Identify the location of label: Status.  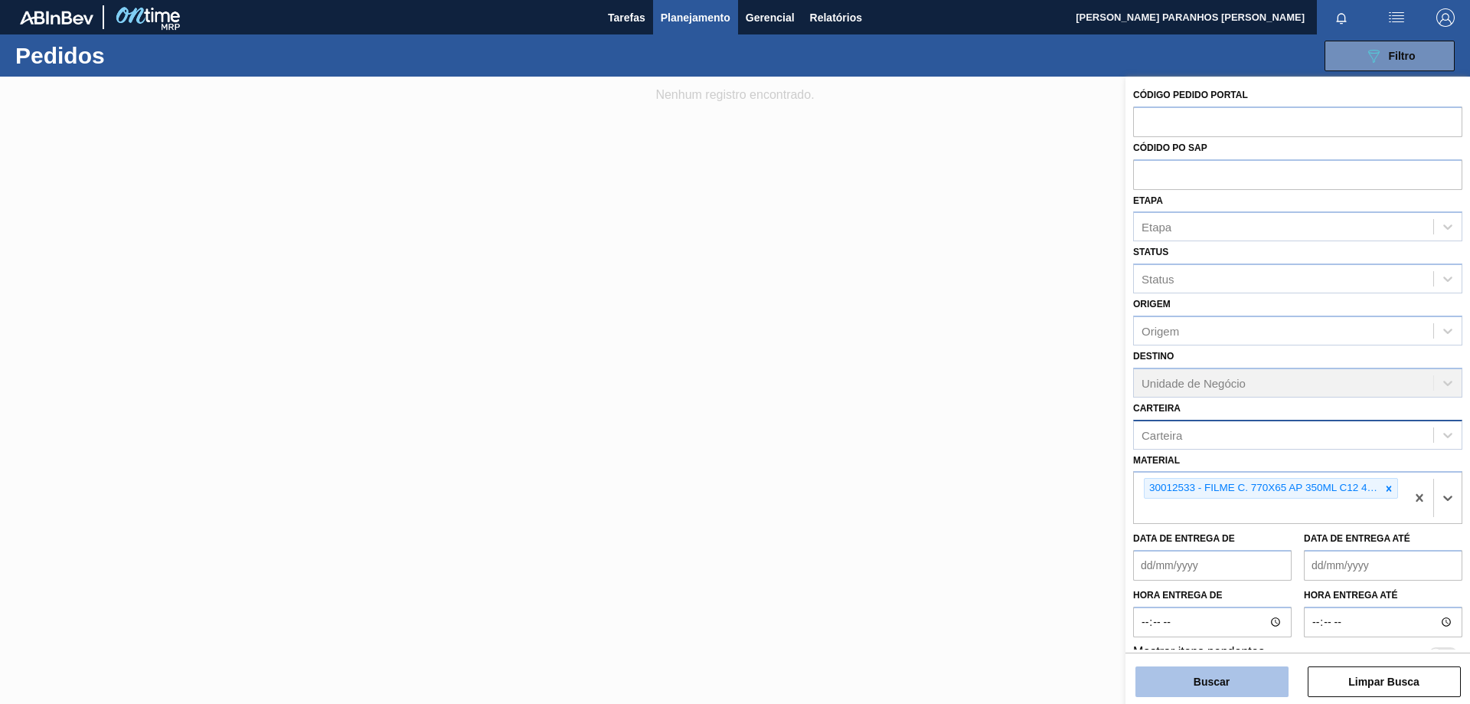
(1151, 252).